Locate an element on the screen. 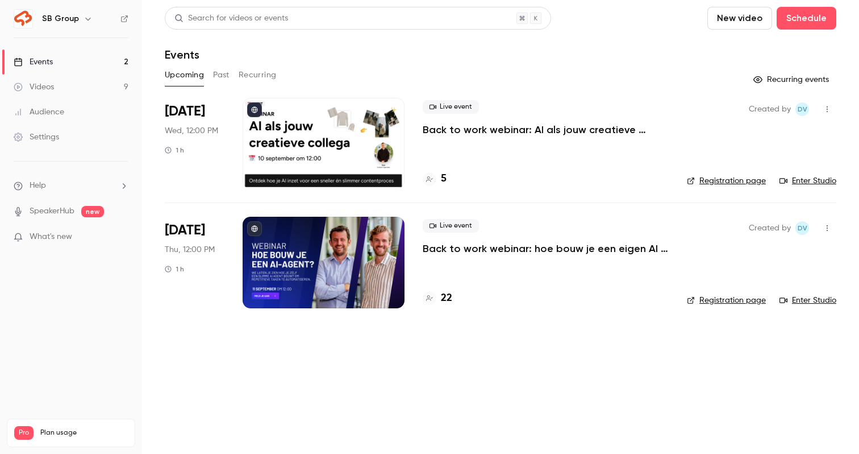 Image resolution: width=859 pixels, height=454 pixels. button: Upcoming is located at coordinates (184, 75).